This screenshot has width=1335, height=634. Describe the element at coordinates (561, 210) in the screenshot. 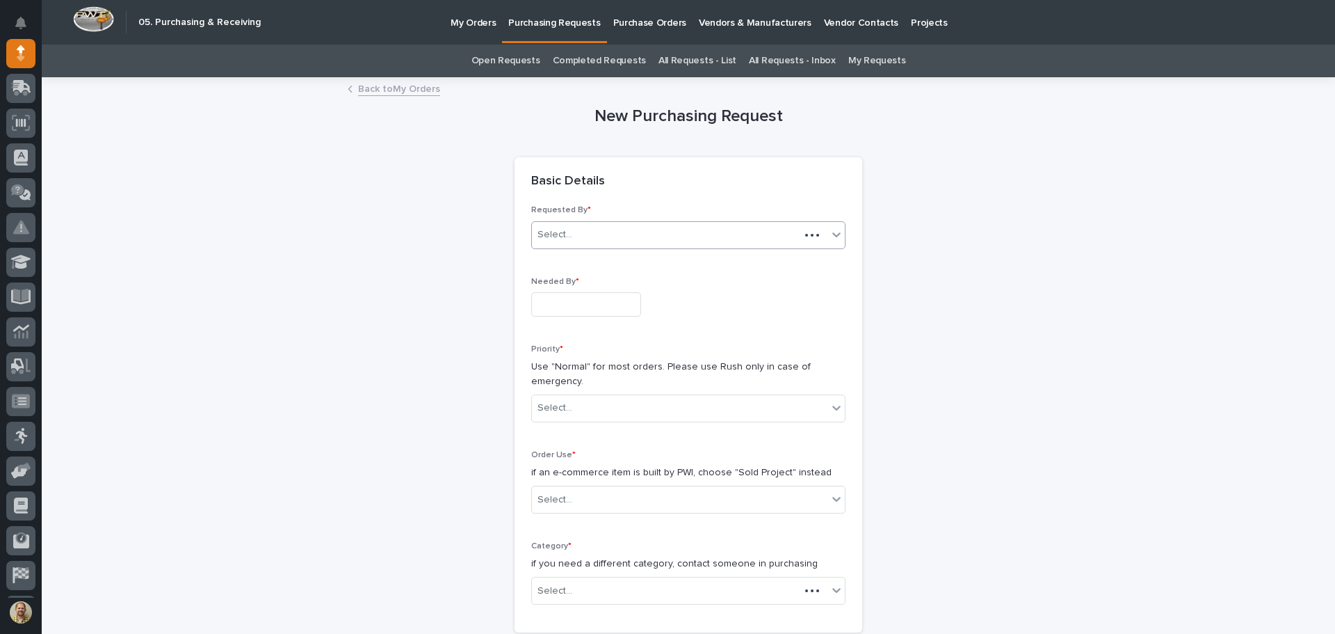

I see `span: Requested By` at that location.